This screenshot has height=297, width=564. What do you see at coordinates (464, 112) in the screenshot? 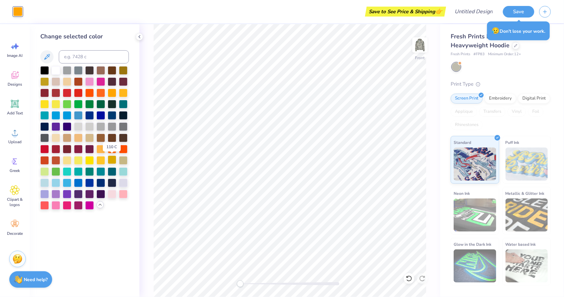
I see `div: Applique` at bounding box center [464, 112].